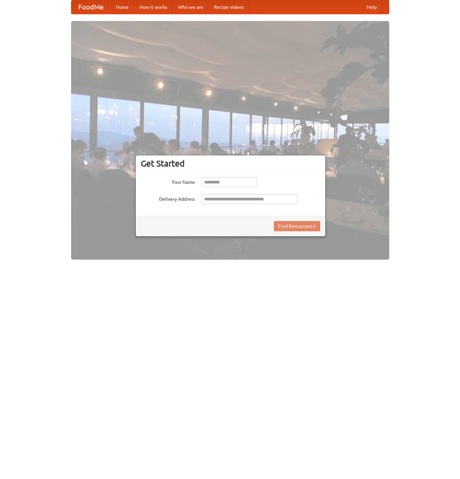 The height and width of the screenshot is (479, 460). What do you see at coordinates (168, 198) in the screenshot?
I see `label: Delivery Address` at bounding box center [168, 198].